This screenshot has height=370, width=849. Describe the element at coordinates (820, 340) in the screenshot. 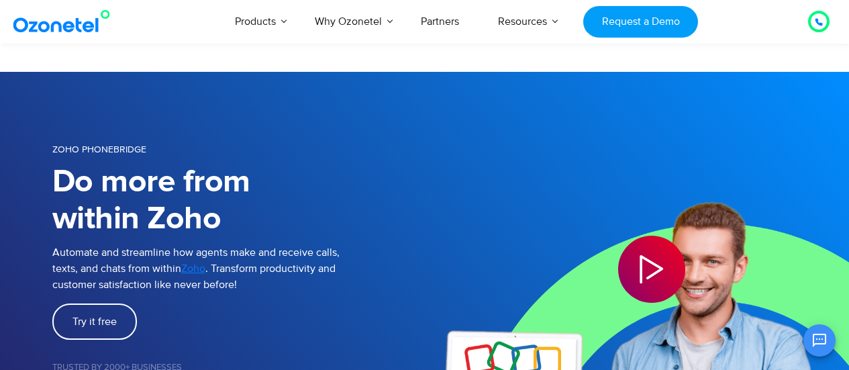

I see `button: Open chat` at that location.